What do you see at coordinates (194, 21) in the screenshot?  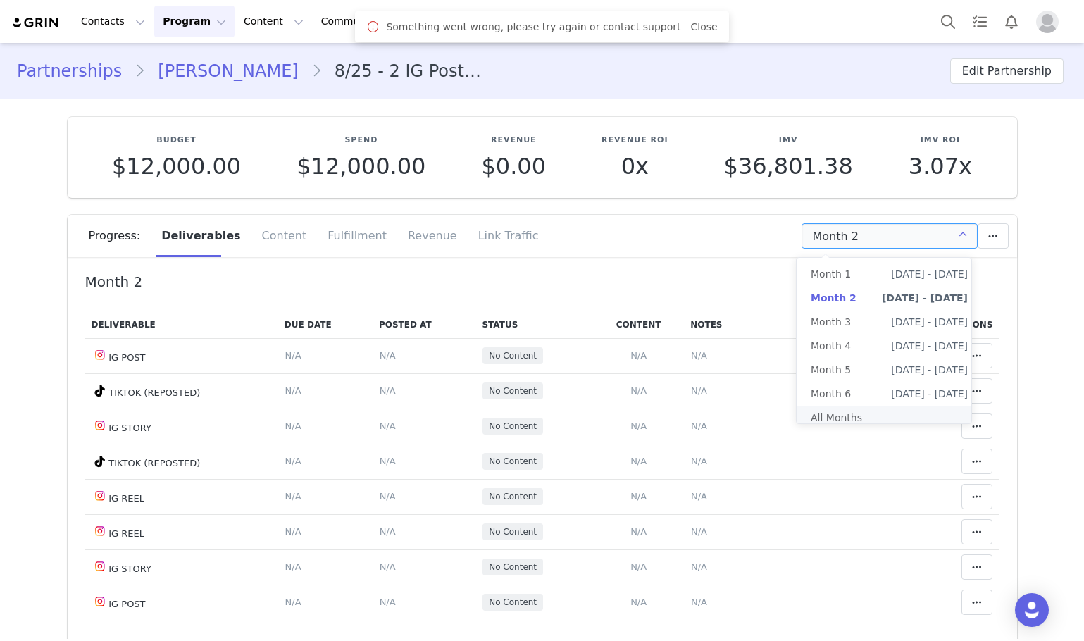 I see `button: Program` at bounding box center [194, 21].